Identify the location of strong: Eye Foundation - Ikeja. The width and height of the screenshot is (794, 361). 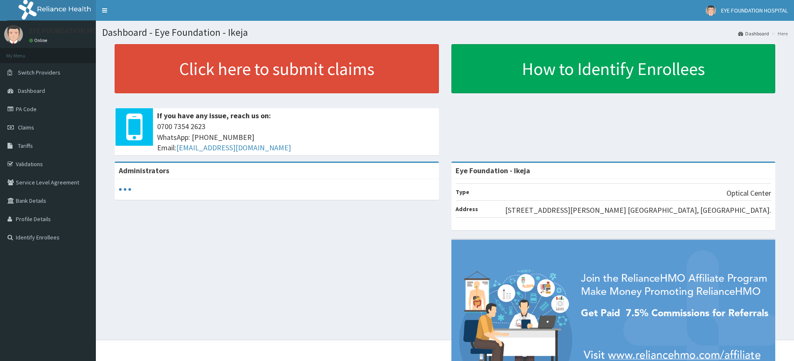
(492, 170).